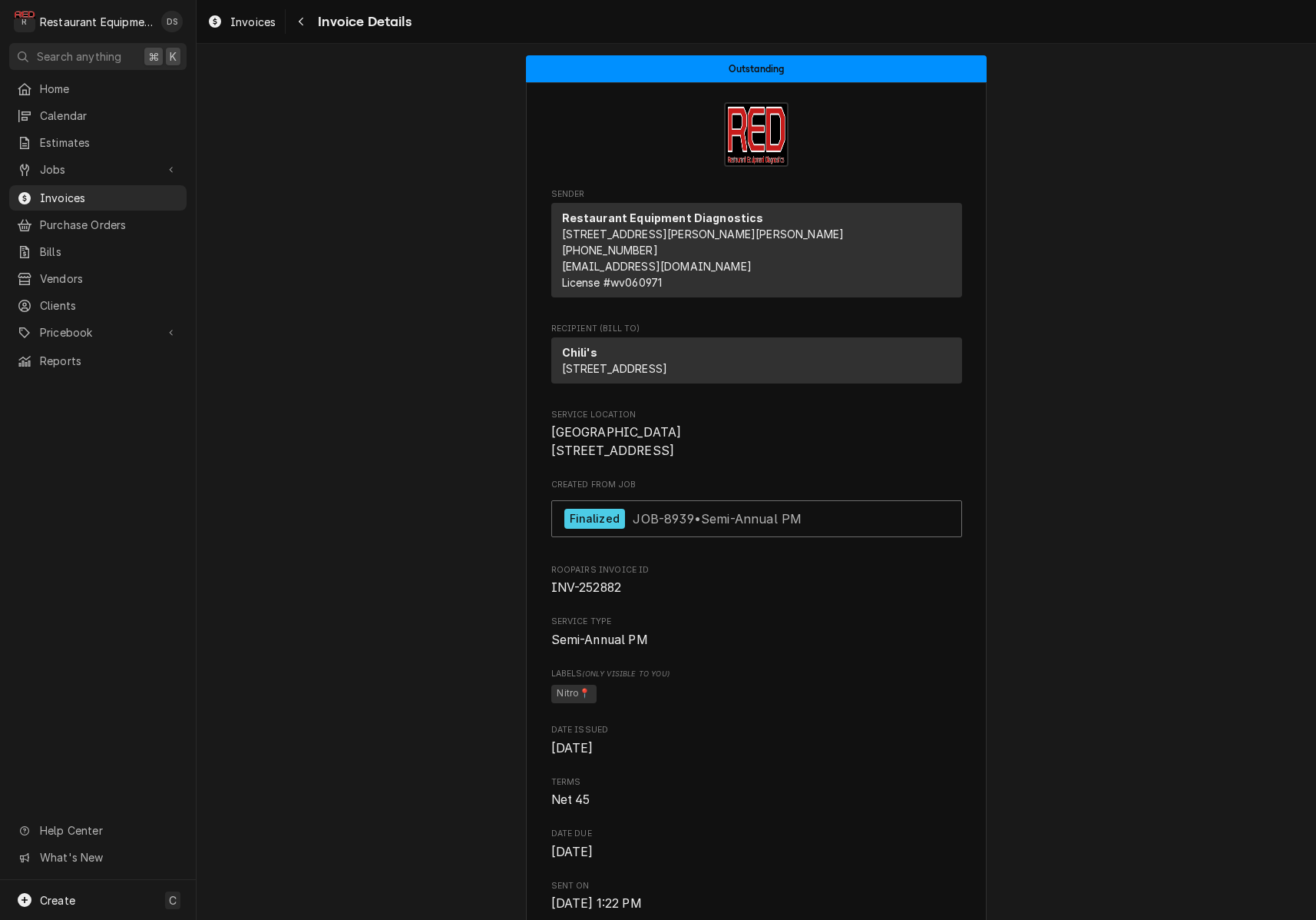 Image resolution: width=1316 pixels, height=920 pixels. What do you see at coordinates (97, 857) in the screenshot?
I see `a: Go to What's New` at bounding box center [97, 857].